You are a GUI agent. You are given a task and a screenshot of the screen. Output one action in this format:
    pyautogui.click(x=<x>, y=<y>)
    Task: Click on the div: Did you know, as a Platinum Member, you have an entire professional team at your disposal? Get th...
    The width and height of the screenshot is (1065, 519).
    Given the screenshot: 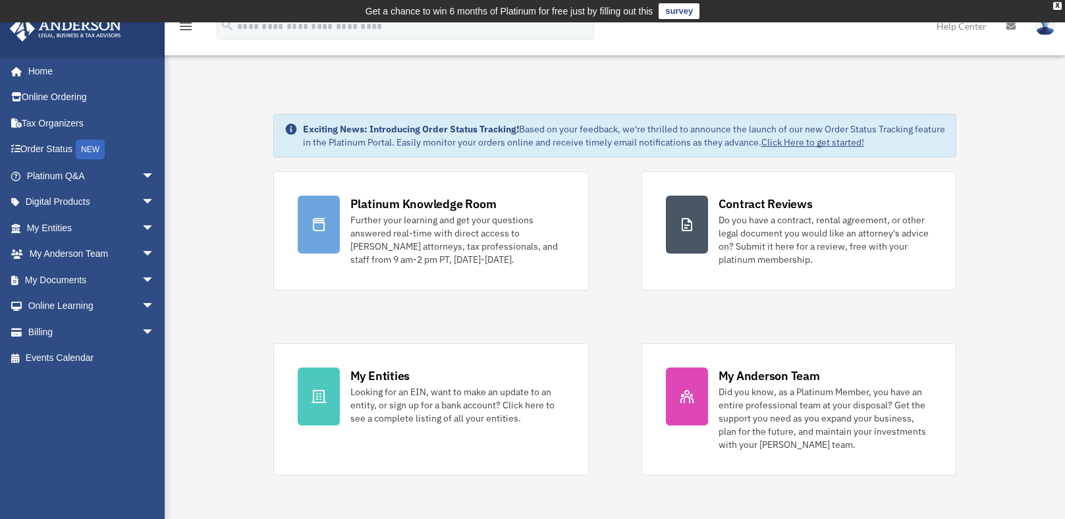 What is the action you would take?
    pyautogui.click(x=825, y=418)
    